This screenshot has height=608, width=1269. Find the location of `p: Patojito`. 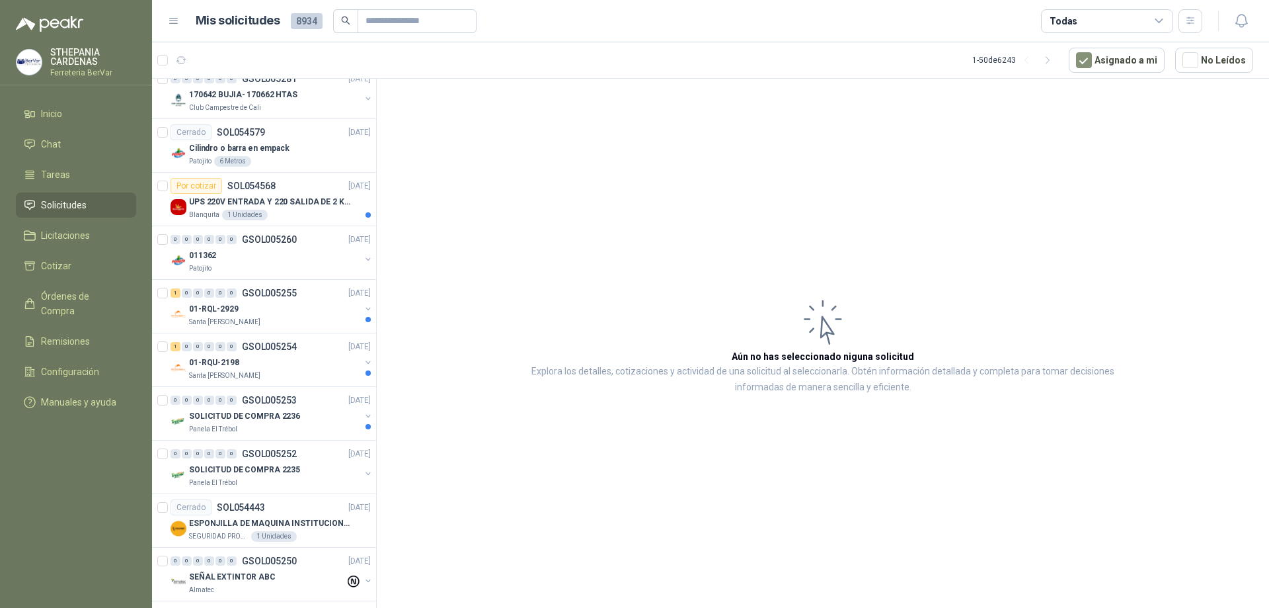

p: Patojito is located at coordinates (200, 268).